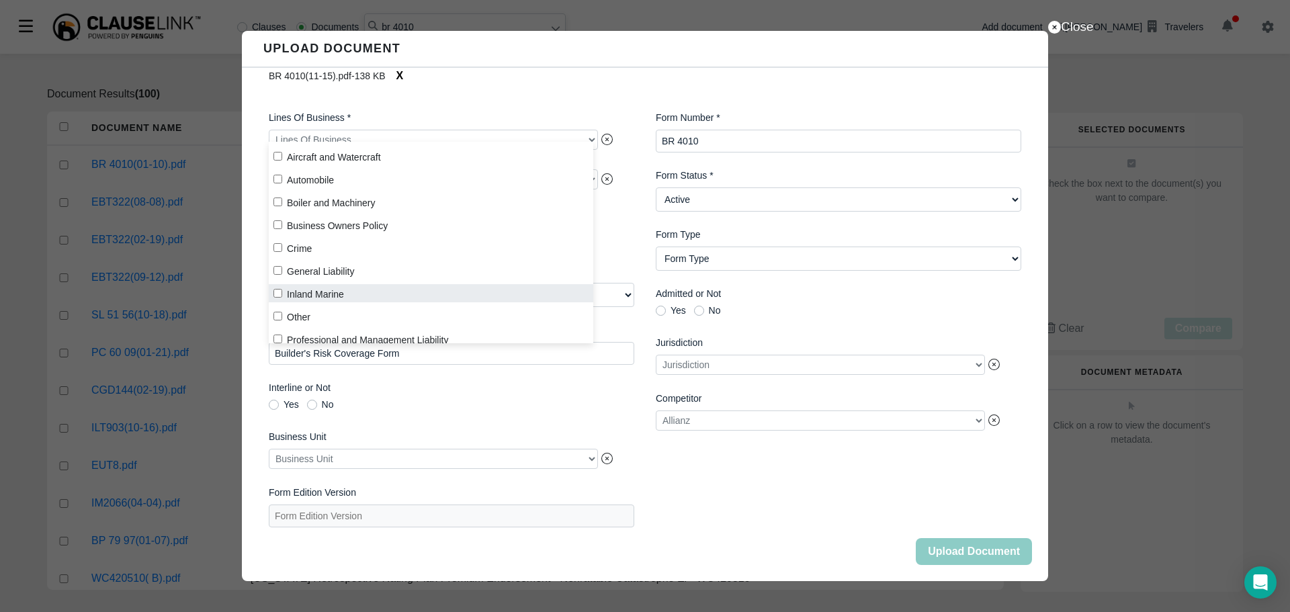  What do you see at coordinates (277, 316) in the screenshot?
I see `input: Other` at bounding box center [277, 316].